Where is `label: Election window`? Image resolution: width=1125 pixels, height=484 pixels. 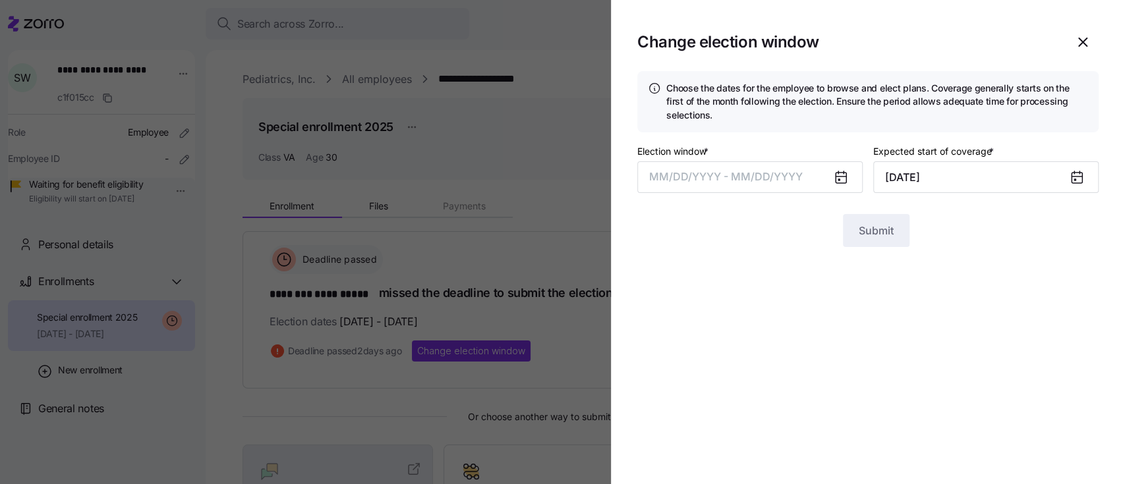 label: Election window is located at coordinates (674, 152).